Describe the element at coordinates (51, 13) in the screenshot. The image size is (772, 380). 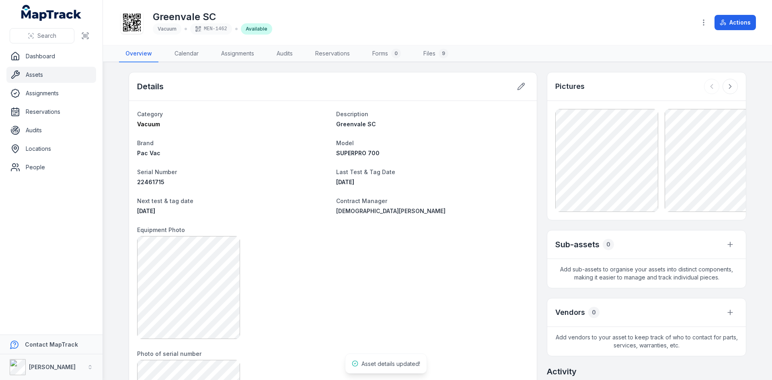
I see `a: MapTrack` at that location.